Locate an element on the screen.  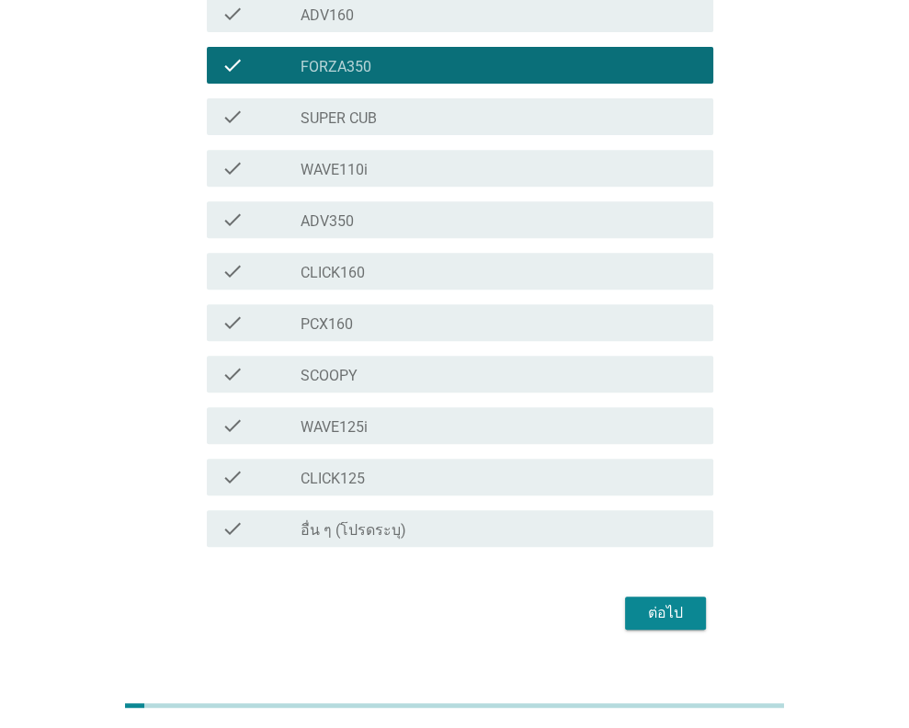
label: อื่น ๆ (โปรดระบุ) is located at coordinates (353, 530).